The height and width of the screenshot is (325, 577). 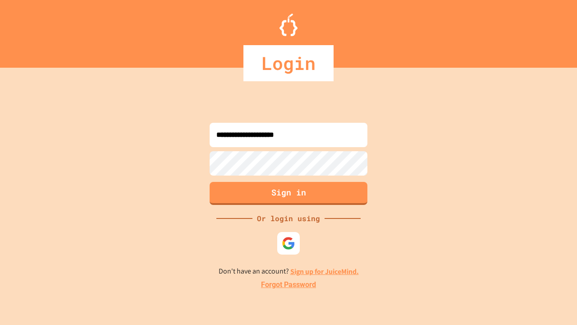 What do you see at coordinates (289, 285) in the screenshot?
I see `a: Forgot Password` at bounding box center [289, 285].